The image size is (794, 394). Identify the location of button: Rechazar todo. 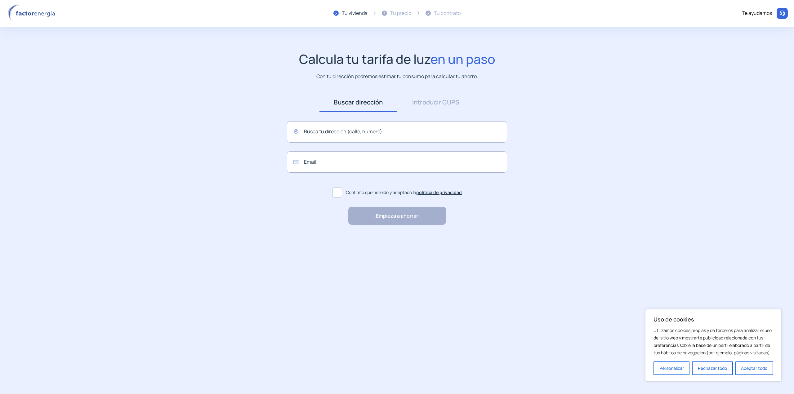
(712, 369).